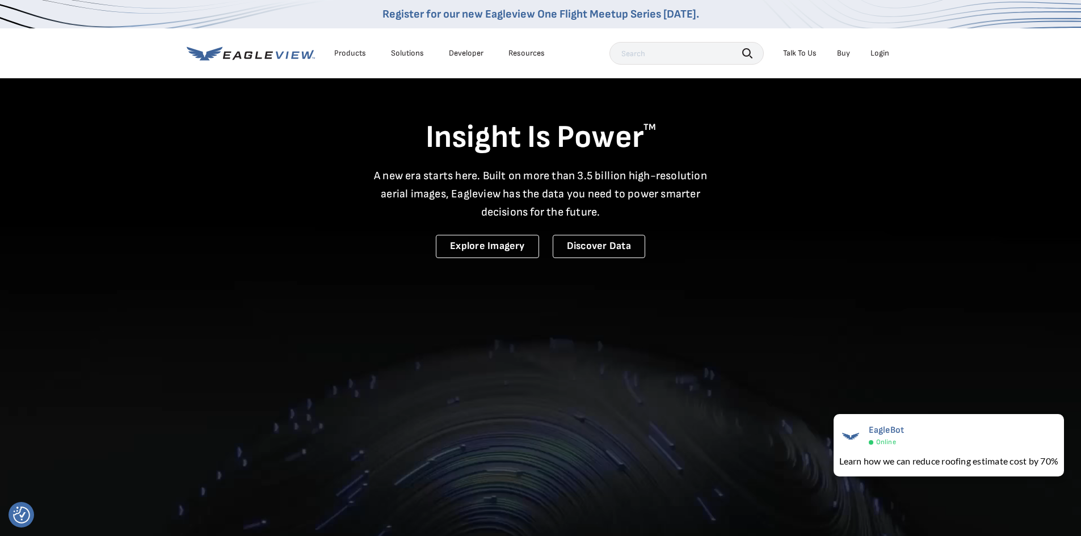 The height and width of the screenshot is (536, 1081). I want to click on img: EagleBot, so click(850, 436).